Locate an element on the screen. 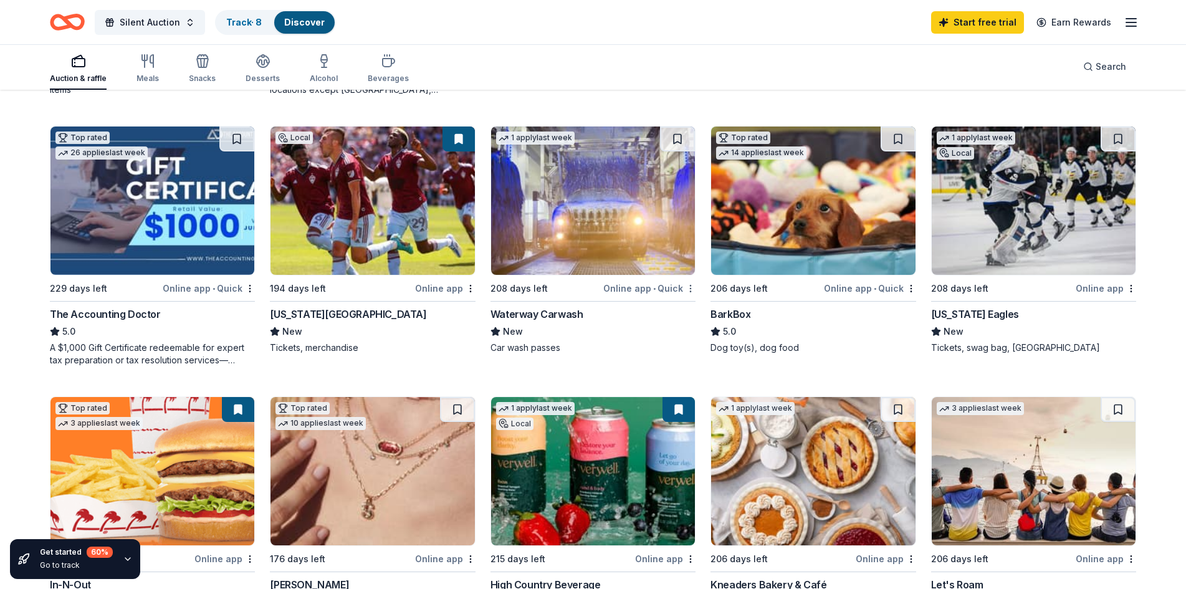  img: Image for BarkBox is located at coordinates (813, 201).